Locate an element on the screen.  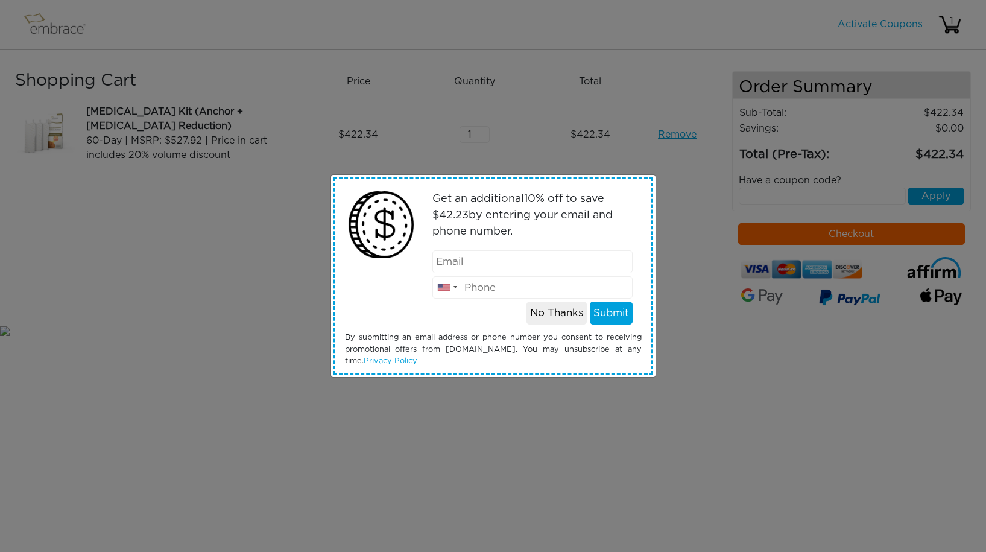
input: Email is located at coordinates (533, 262).